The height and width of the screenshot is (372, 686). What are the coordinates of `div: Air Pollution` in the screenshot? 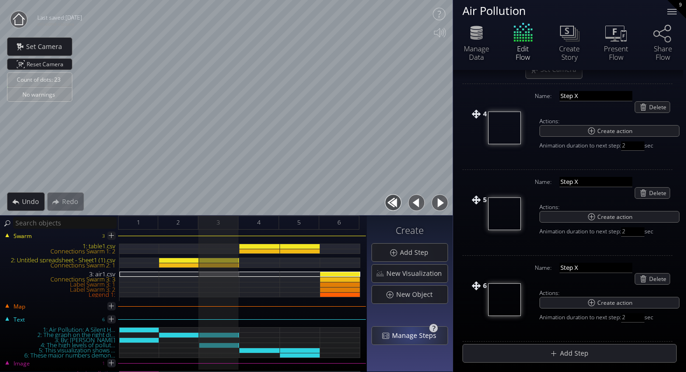 It's located at (559, 10).